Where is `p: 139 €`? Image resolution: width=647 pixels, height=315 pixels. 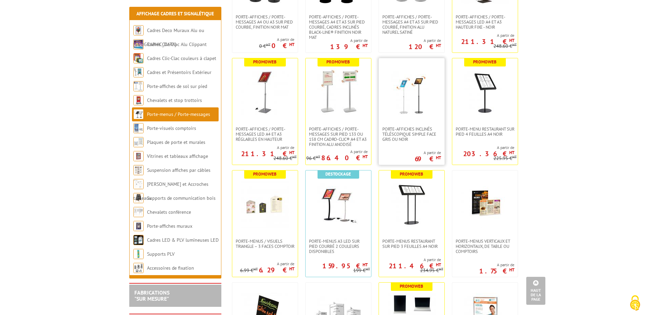 p: 139 € is located at coordinates (349, 47).